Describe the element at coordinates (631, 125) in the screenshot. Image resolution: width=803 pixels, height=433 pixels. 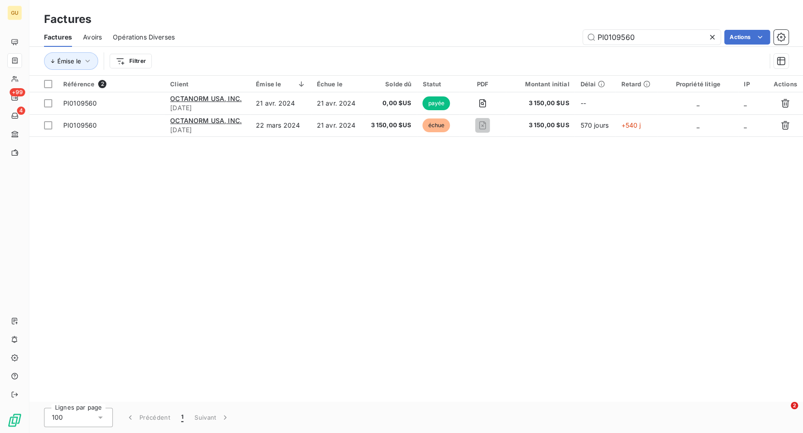
I see `span: +540 j` at that location.